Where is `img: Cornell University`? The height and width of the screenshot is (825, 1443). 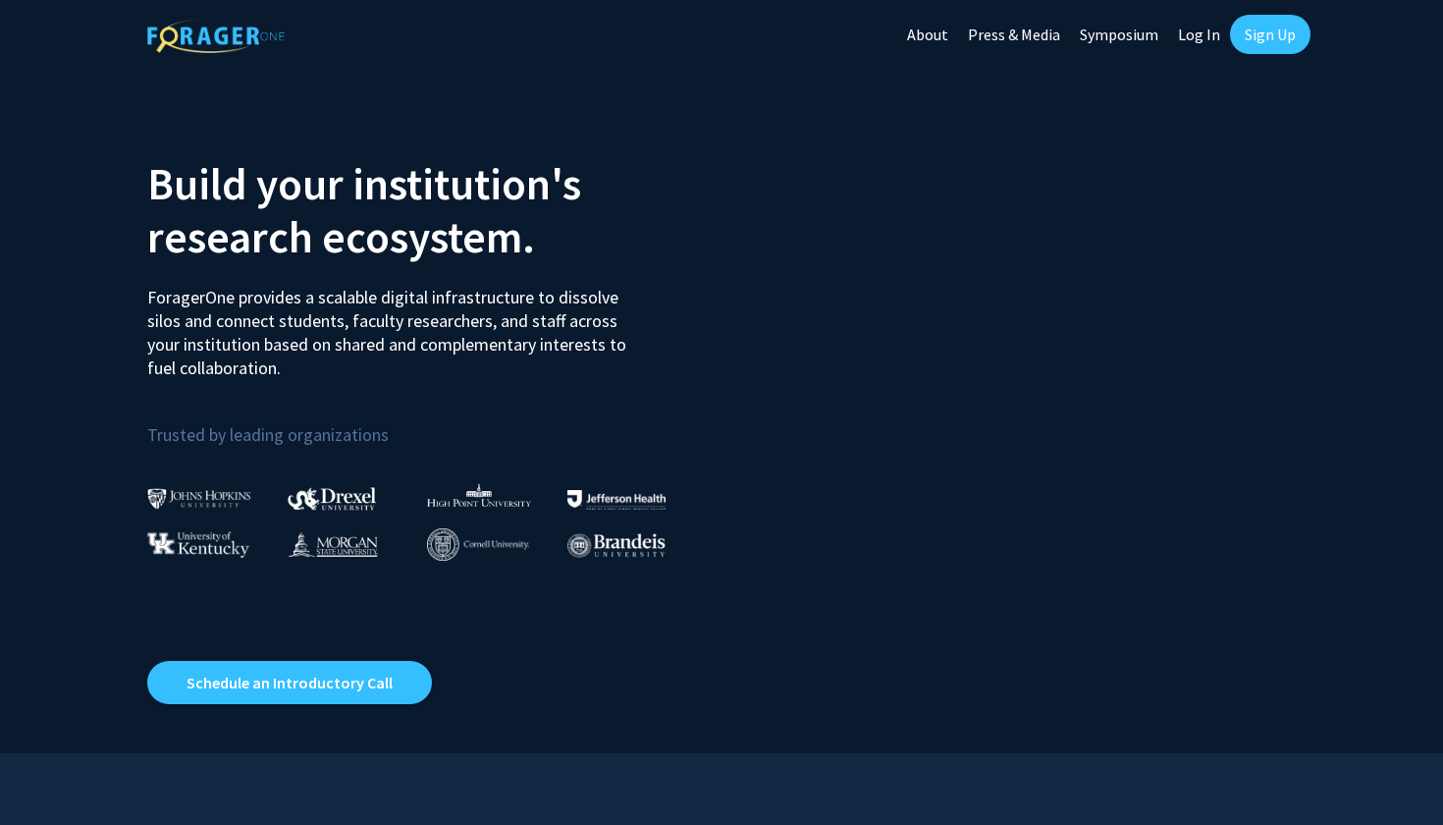
img: Cornell University is located at coordinates (478, 544).